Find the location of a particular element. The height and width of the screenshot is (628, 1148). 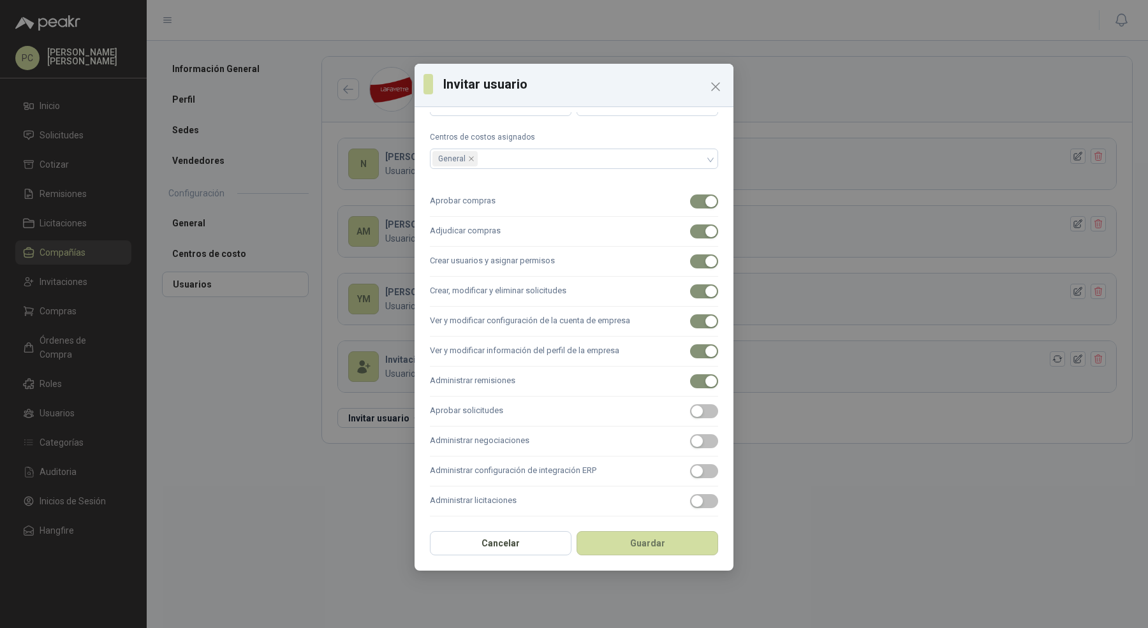

button: Guardar is located at coordinates (647, 543).